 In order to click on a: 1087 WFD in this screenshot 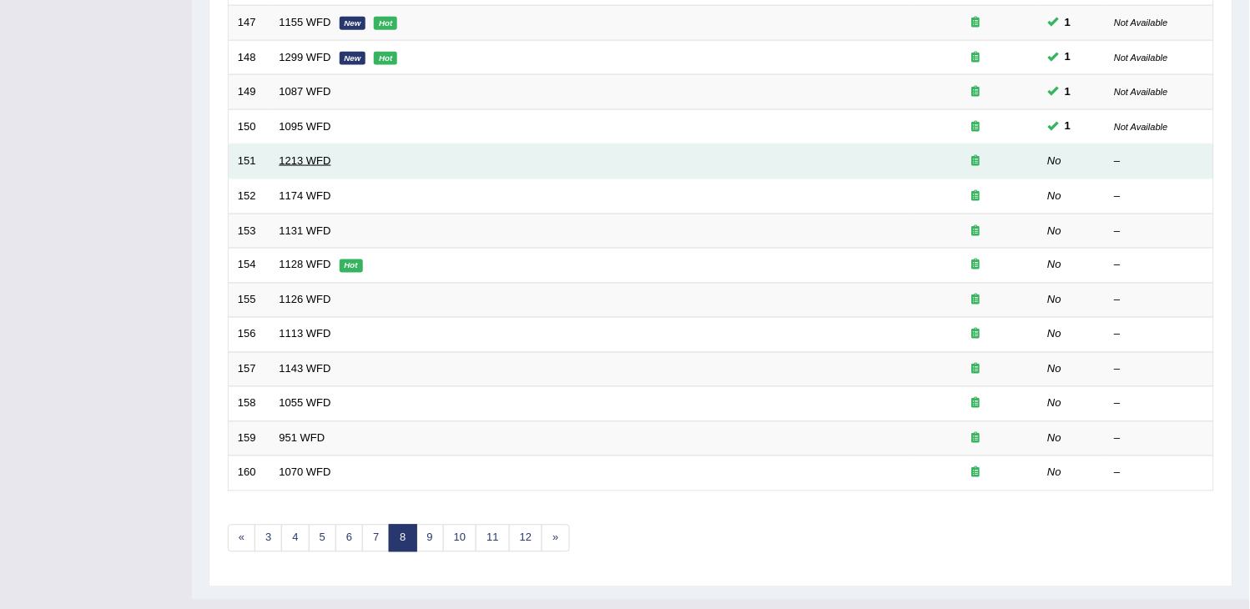, I will do `click(306, 91)`.